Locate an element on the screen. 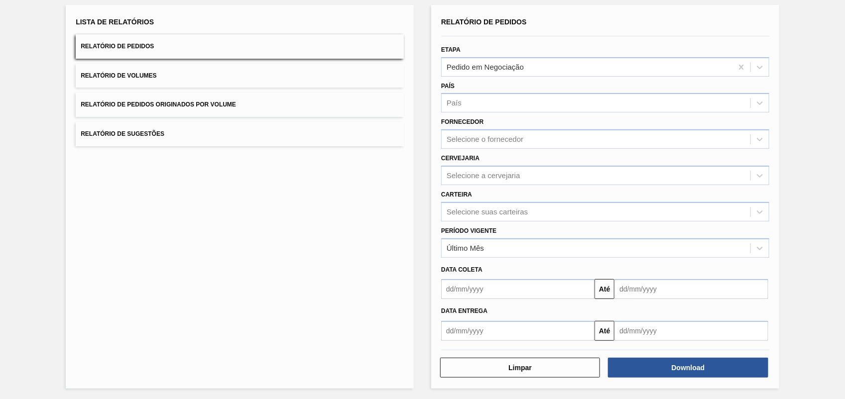 The width and height of the screenshot is (845, 399). span: Relatório de Pedidos Originados por Volume is located at coordinates (158, 105).